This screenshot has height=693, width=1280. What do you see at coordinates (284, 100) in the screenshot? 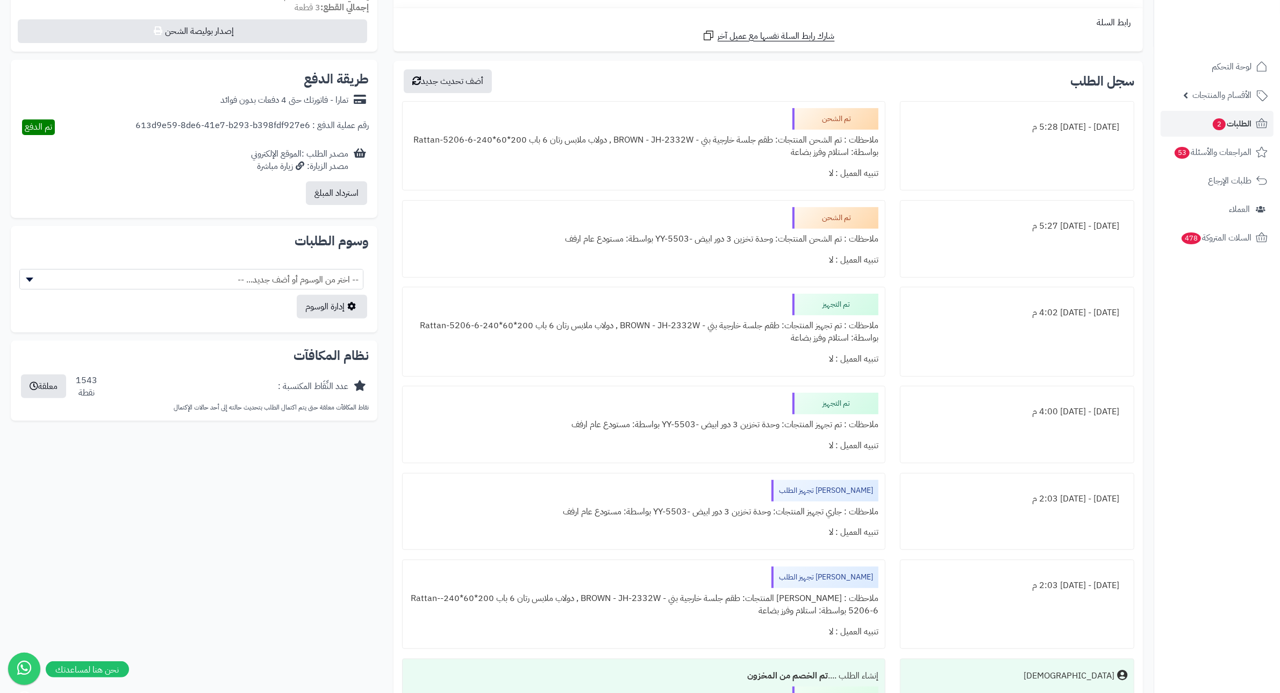
I see `div: تمارا - فاتورتك حتى 4 دفعات بدون فوائد` at bounding box center [284, 100].